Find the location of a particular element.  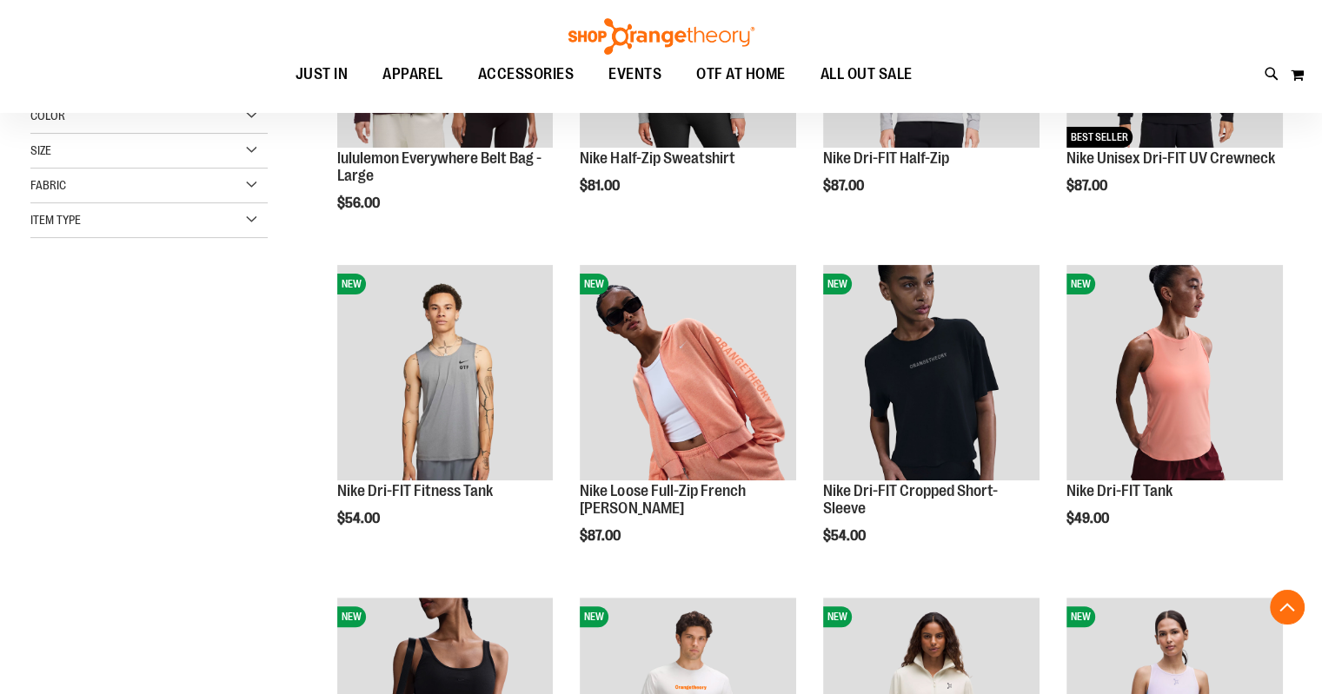

span: Item Type is located at coordinates (56, 220).